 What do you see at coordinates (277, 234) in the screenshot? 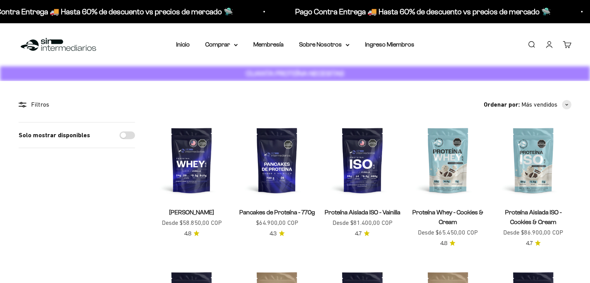
I see `a: 4.34.3 de 5.0 estrellas` at bounding box center [277, 234].